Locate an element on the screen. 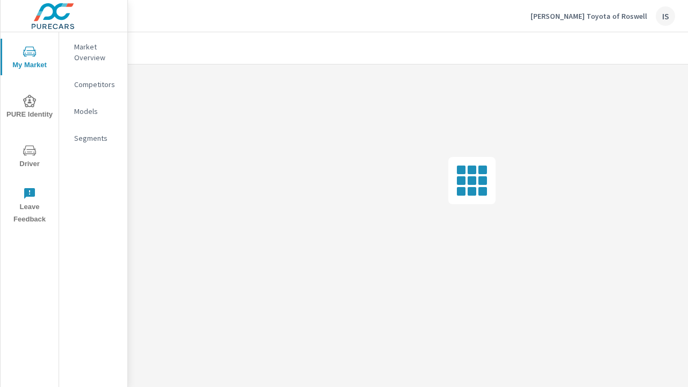  span: PURE Identity is located at coordinates (30, 107).